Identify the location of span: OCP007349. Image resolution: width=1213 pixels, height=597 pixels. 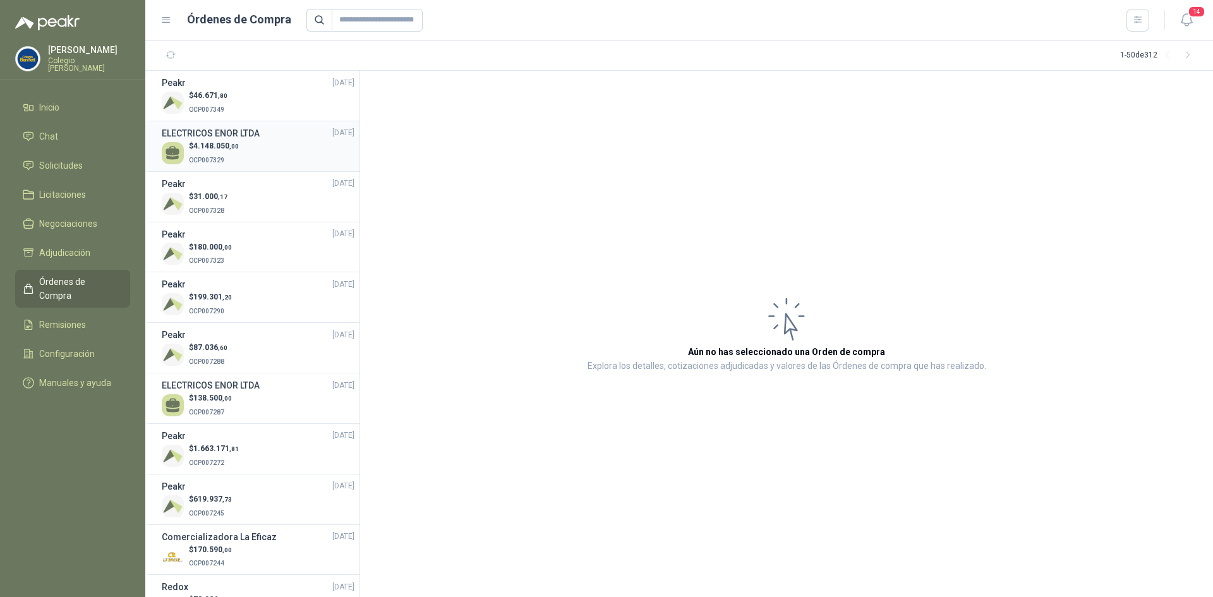
(207, 109).